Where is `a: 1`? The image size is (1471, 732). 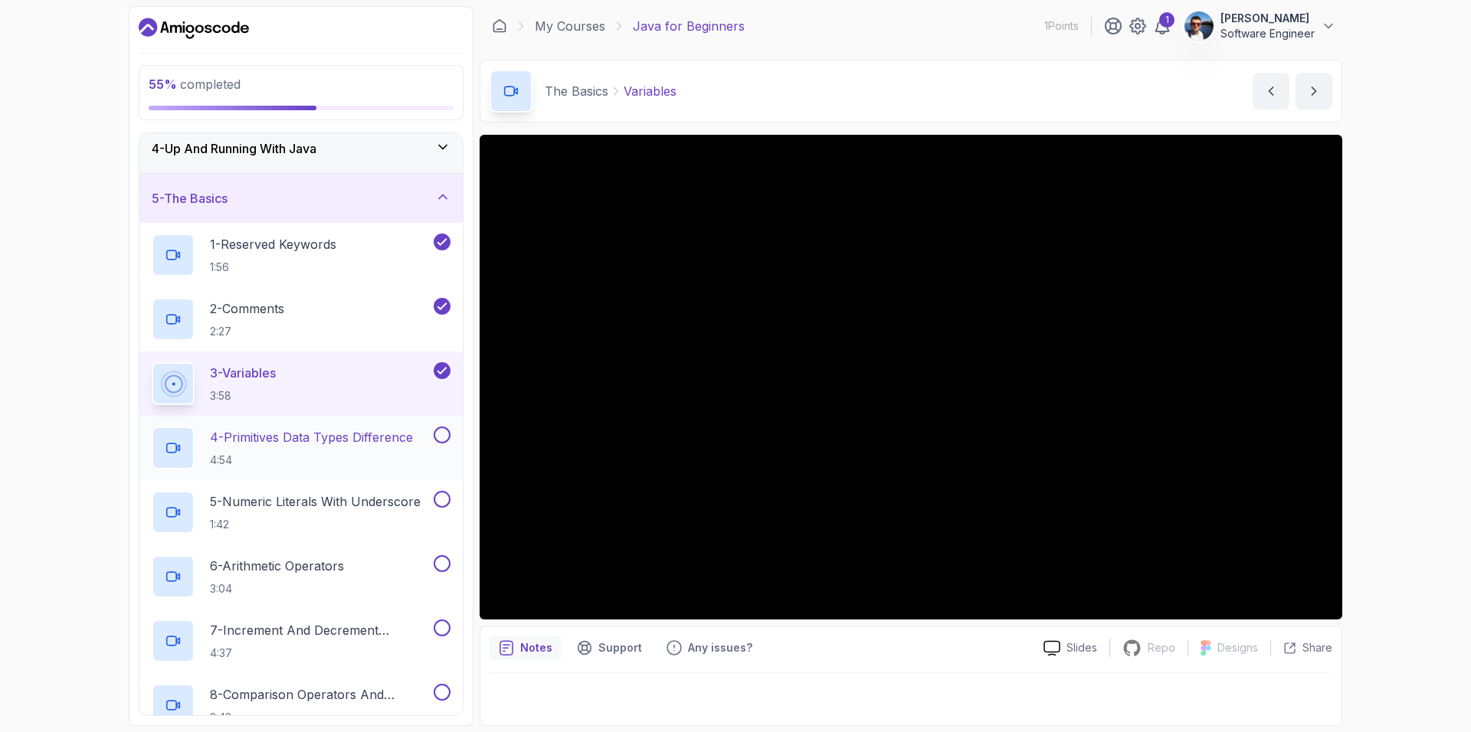
a: 1 is located at coordinates (1162, 26).